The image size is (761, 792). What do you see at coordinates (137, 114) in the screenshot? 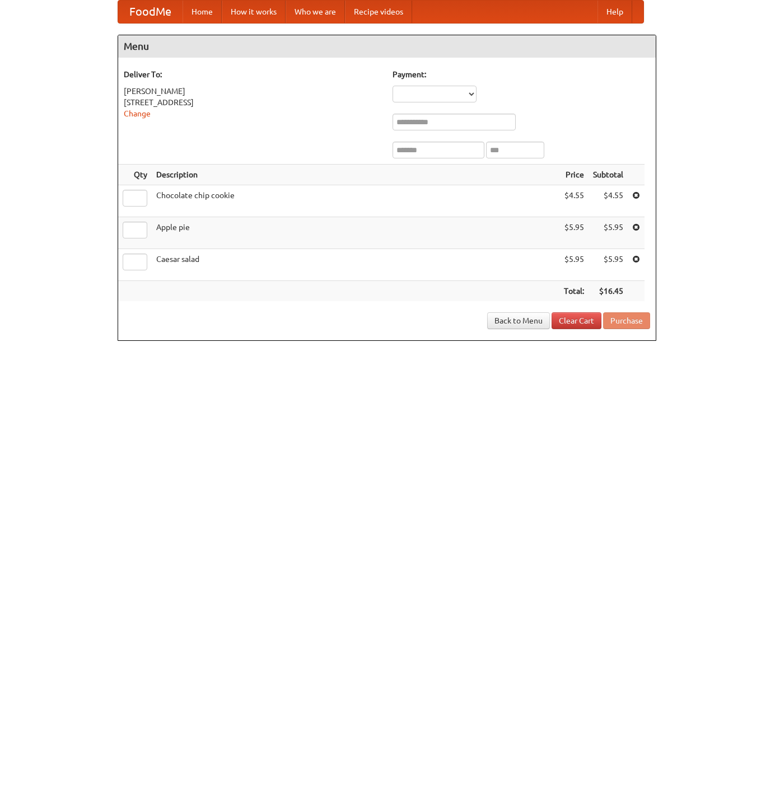
I see `a: Change` at bounding box center [137, 114].